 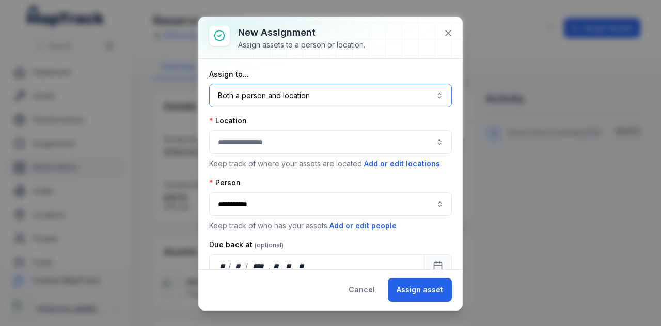 I want to click on button: Both a person and location, so click(x=331, y=96).